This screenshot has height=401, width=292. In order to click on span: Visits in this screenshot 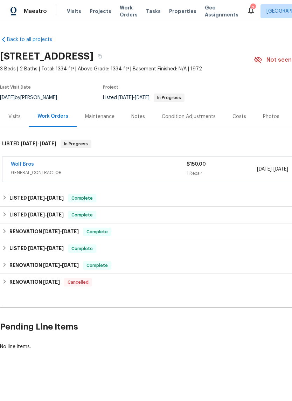, I will do `click(74, 11)`.